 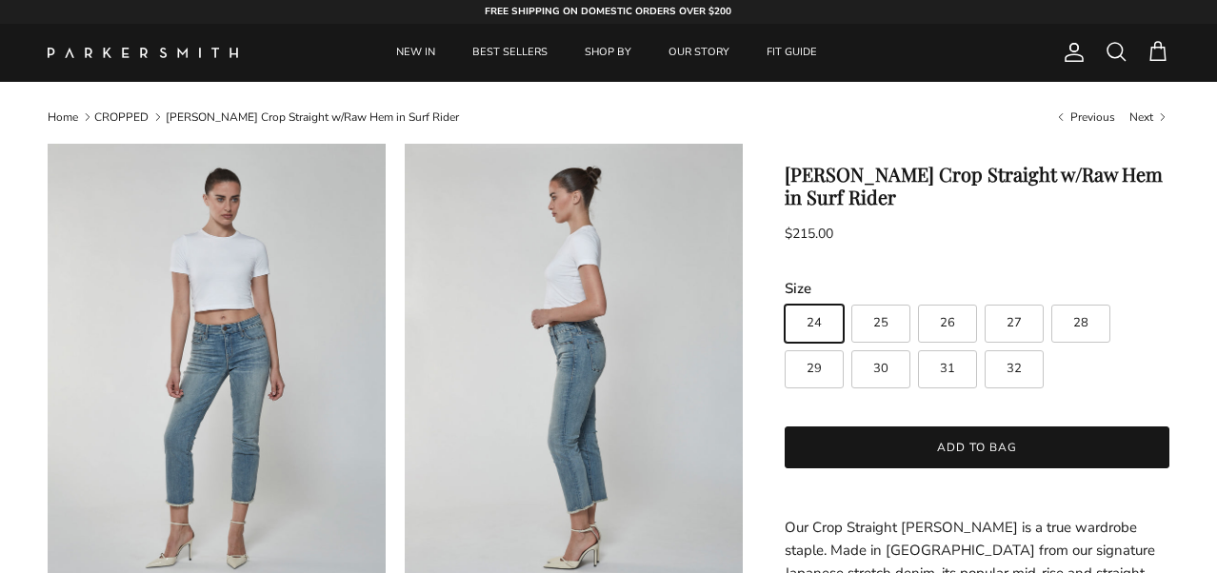 I want to click on strong: FREE SHIPPING ON DOMESTIC ORDERS OVER $200, so click(x=608, y=11).